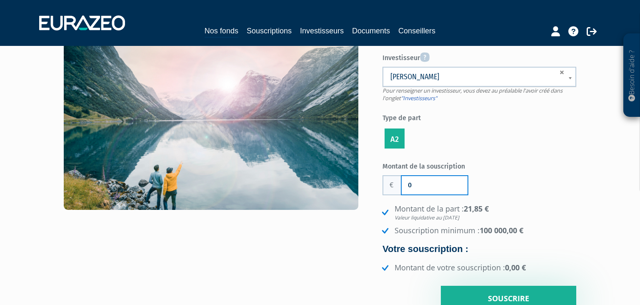 The image size is (640, 305). I want to click on strong: 0,00 €, so click(515, 267).